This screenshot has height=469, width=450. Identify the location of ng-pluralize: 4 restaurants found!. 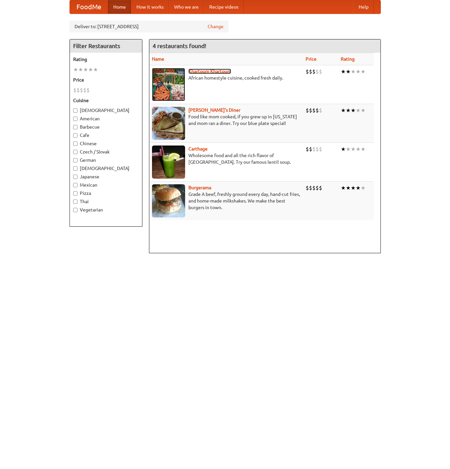
(179, 46).